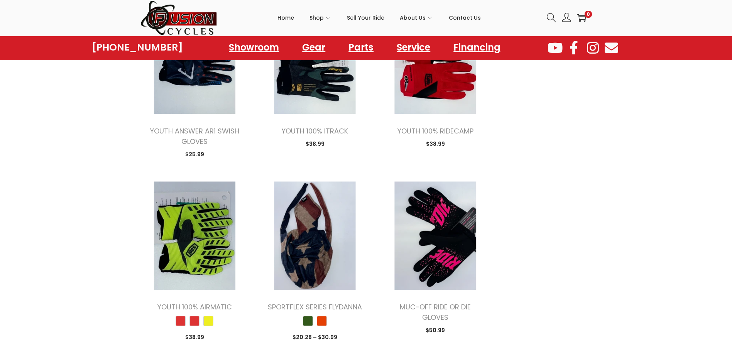 The width and height of the screenshot is (732, 358). I want to click on a: SPORTFLEX SERIES FLYDANNA, so click(315, 307).